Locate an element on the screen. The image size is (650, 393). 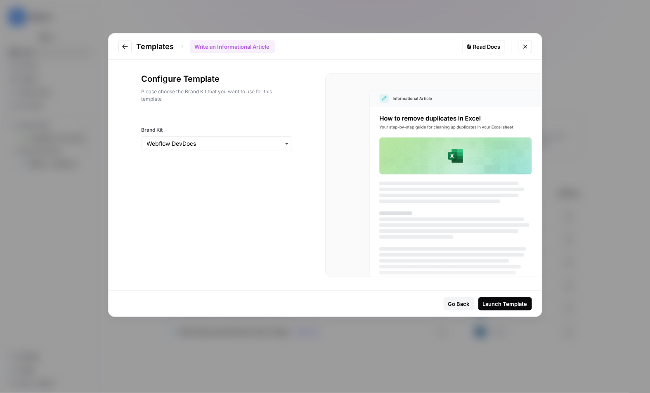
button: Close modal is located at coordinates (525, 47).